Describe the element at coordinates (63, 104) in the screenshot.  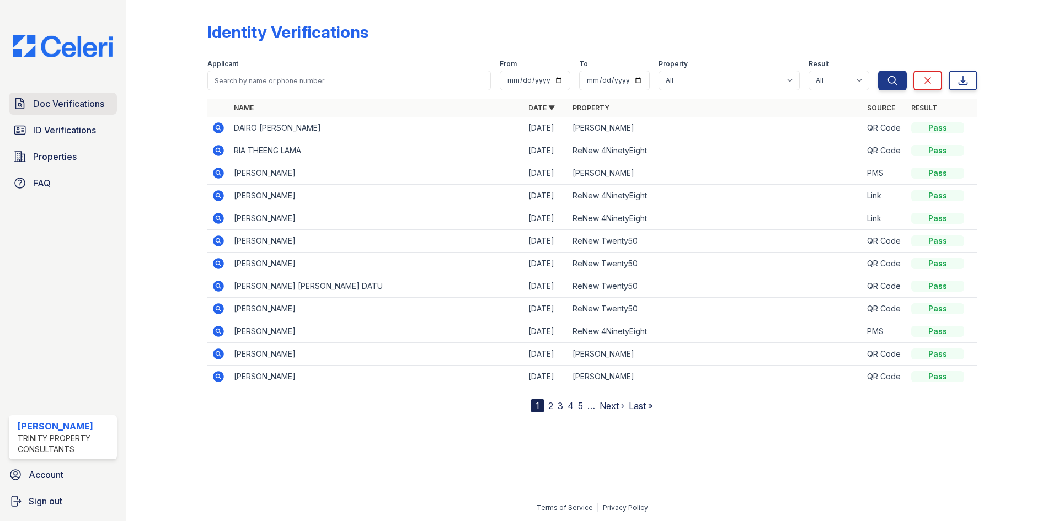
I see `a: Doc Verifications` at that location.